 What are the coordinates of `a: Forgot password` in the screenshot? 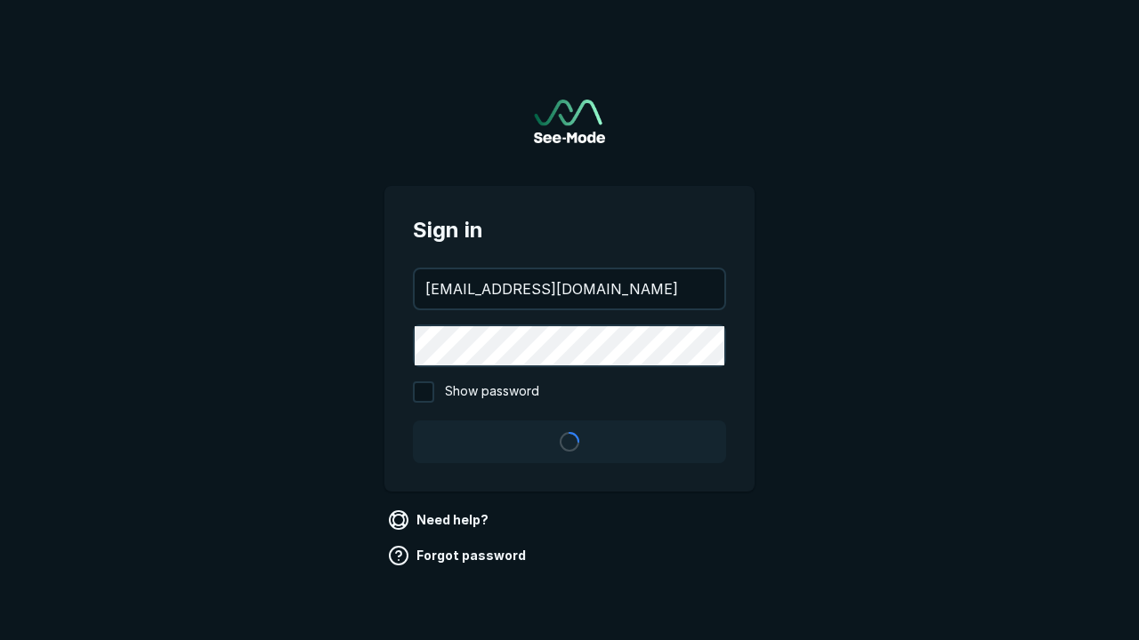 It's located at (458, 556).